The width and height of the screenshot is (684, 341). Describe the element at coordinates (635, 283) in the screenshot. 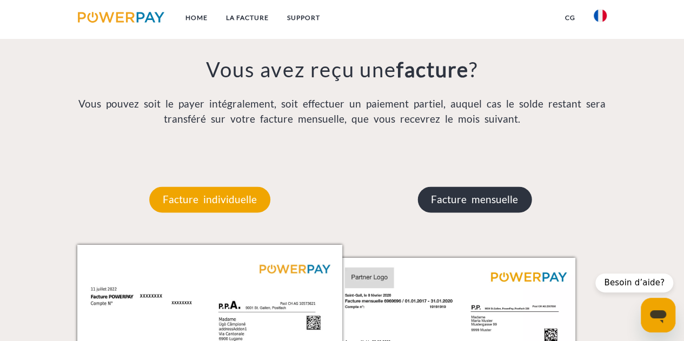

I see `div: Besoin d’aide?` at that location.